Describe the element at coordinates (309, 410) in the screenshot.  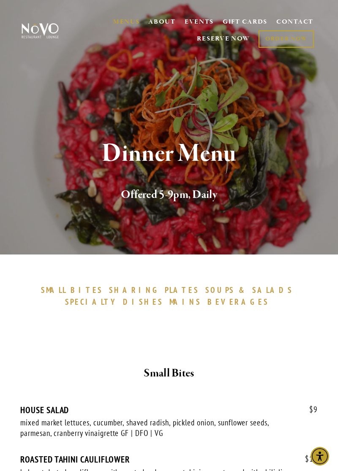
I see `span: 9` at that location.